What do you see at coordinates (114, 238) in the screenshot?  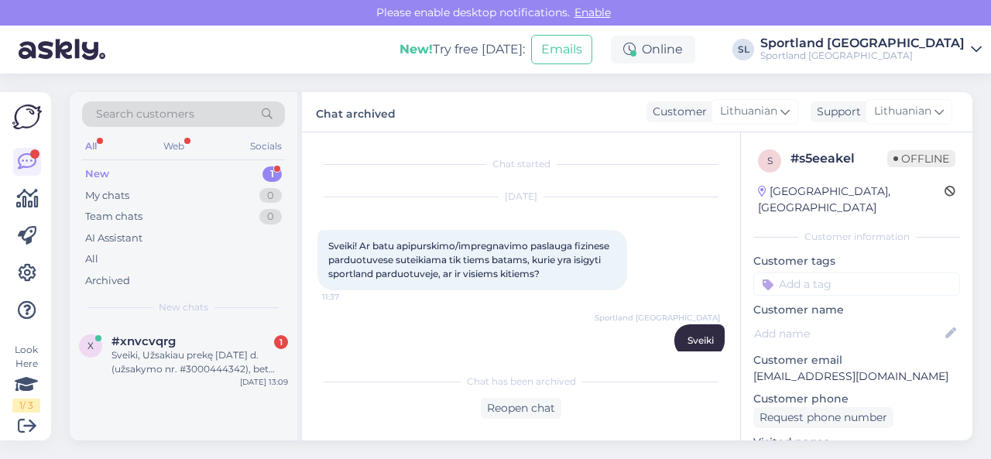 I see `div: AI Assistant` at bounding box center [114, 238].